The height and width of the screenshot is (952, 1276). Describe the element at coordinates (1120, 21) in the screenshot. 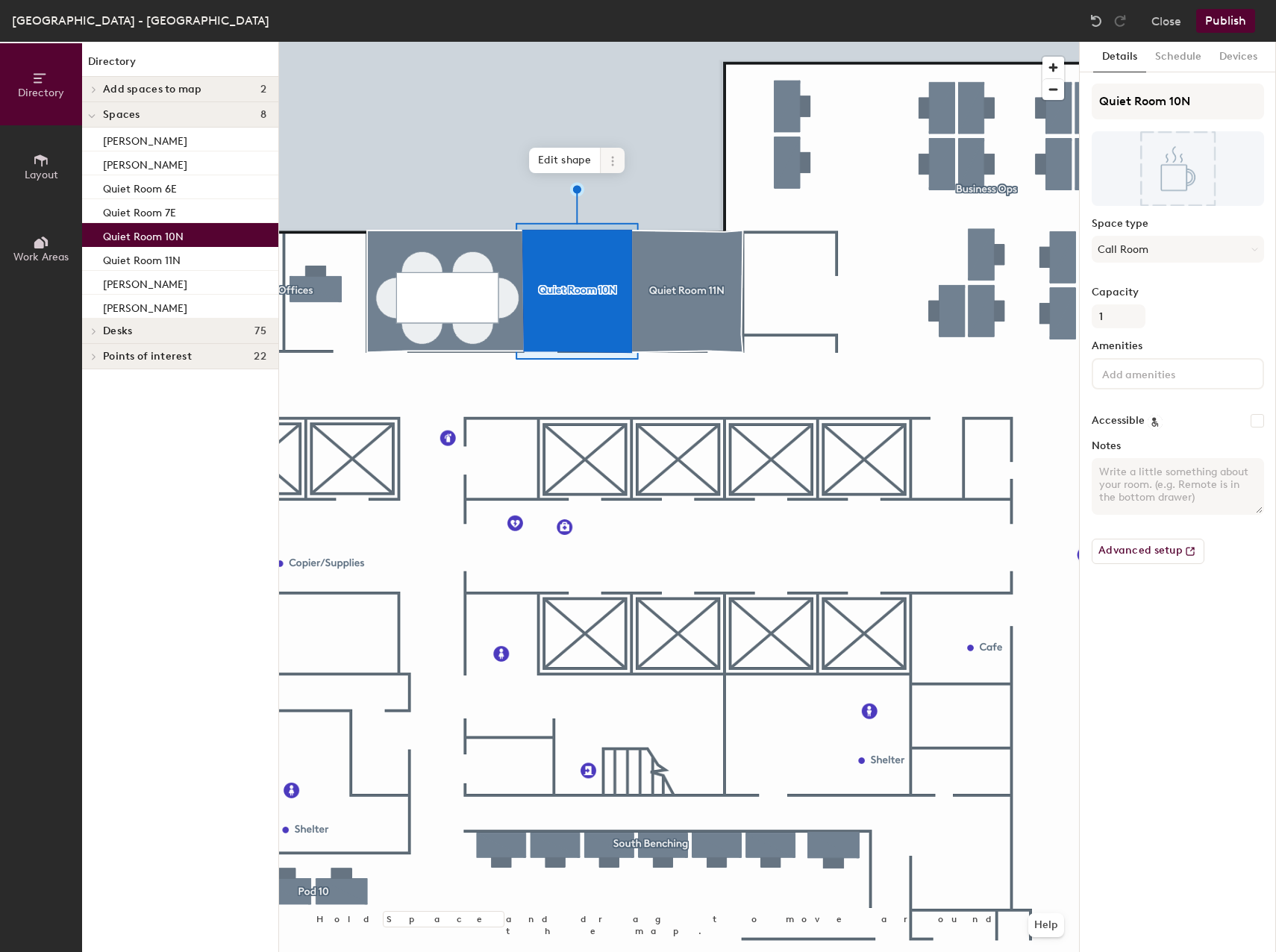

I see `img: Redo` at that location.